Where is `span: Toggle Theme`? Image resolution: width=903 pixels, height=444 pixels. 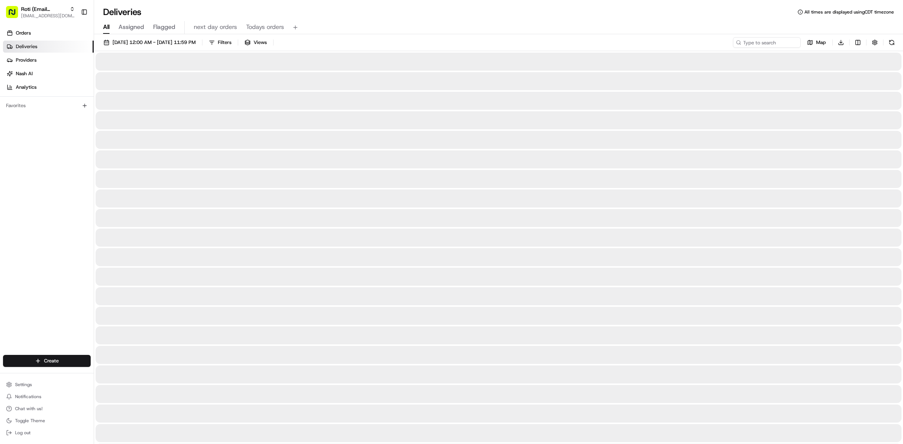 span: Toggle Theme is located at coordinates (30, 421).